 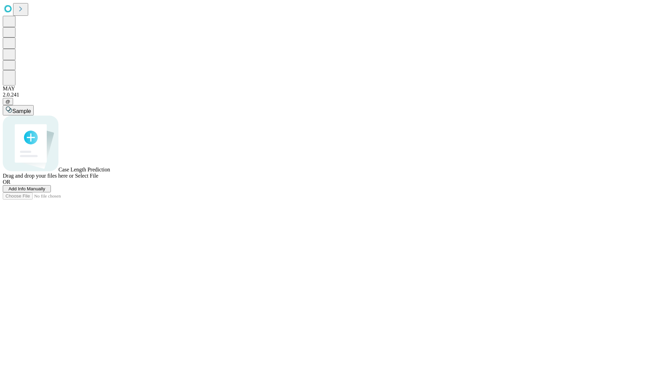 What do you see at coordinates (27, 189) in the screenshot?
I see `span: Add Info Manually` at bounding box center [27, 189].